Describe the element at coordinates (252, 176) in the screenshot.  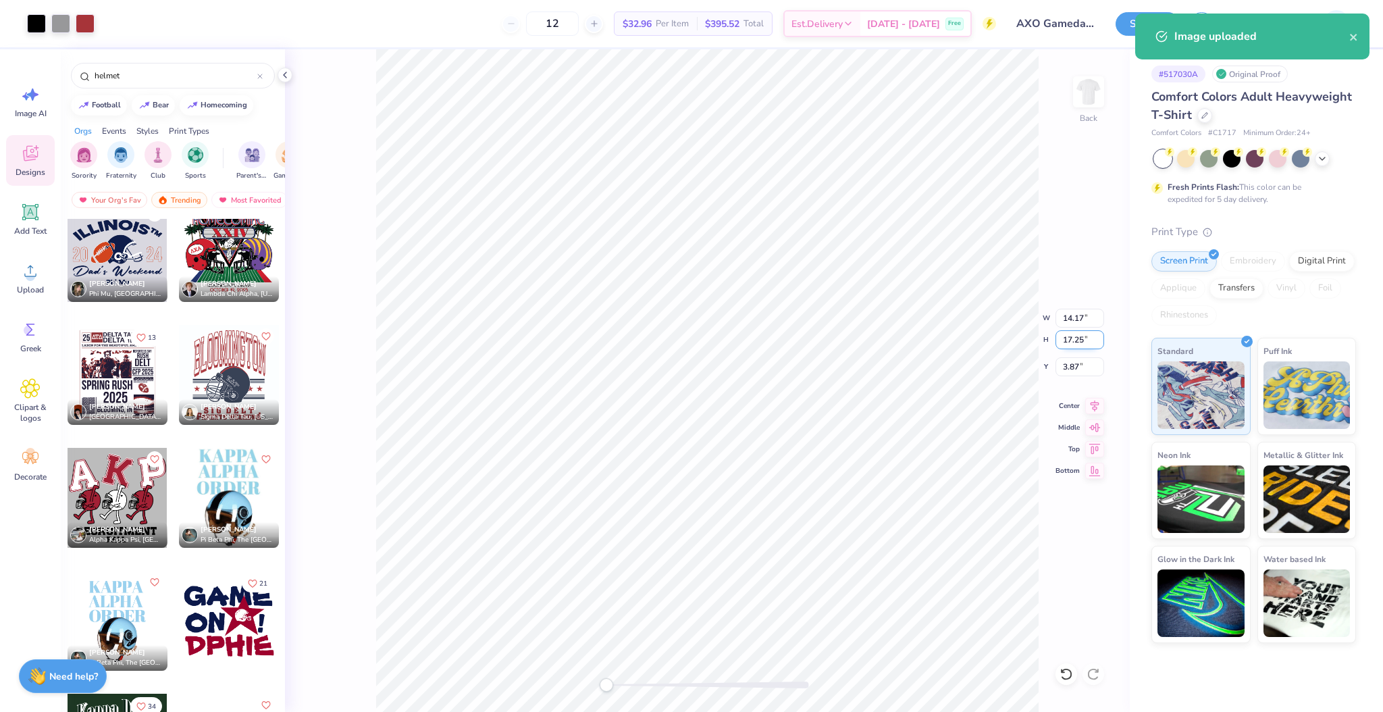
I see `span: Parent's Weekend` at that location.